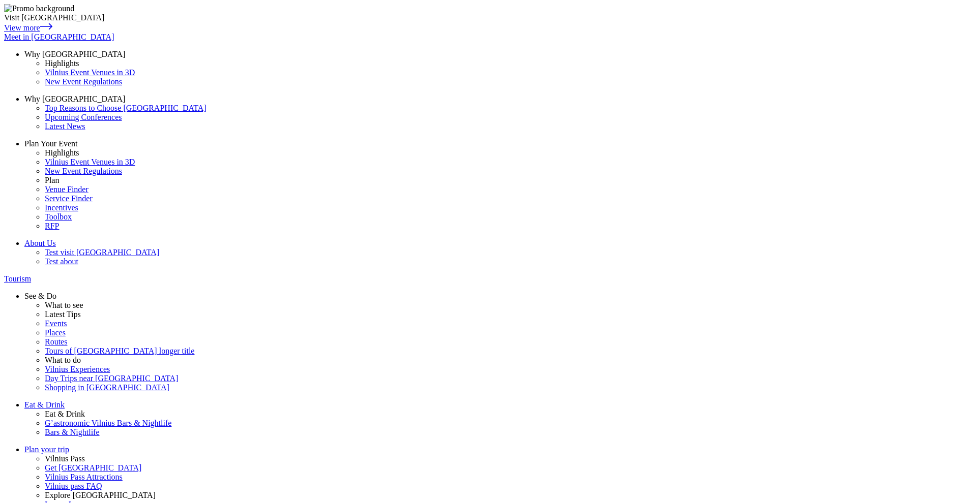 The height and width of the screenshot is (503, 969). I want to click on div: Latest News, so click(504, 127).